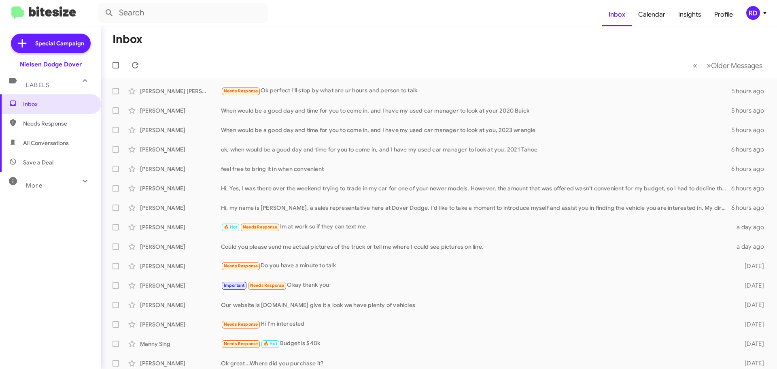 The image size is (777, 369). I want to click on h1: Inbox, so click(127, 39).